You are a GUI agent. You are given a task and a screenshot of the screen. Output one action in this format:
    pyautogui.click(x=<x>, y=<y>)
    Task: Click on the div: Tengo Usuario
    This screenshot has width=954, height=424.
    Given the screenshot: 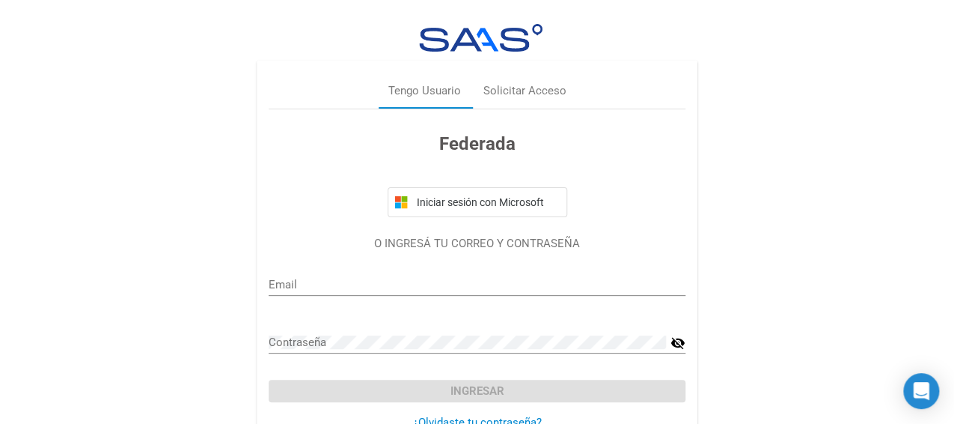 What is the action you would take?
    pyautogui.click(x=424, y=91)
    